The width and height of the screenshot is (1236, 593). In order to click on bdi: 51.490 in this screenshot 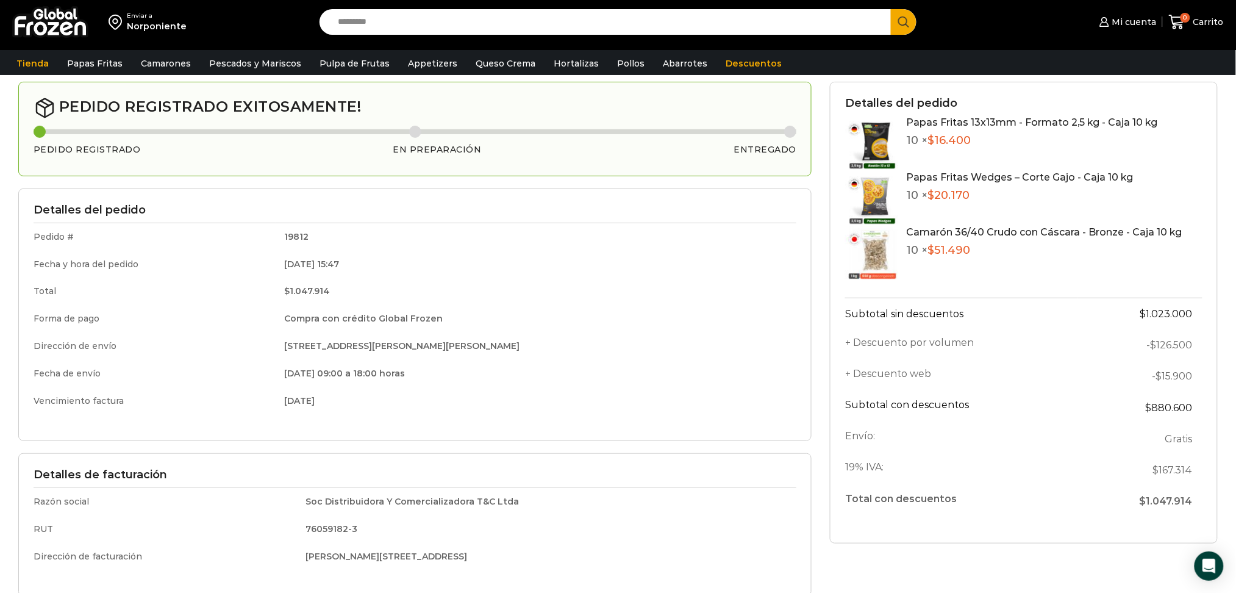, I will do `click(949, 250)`.